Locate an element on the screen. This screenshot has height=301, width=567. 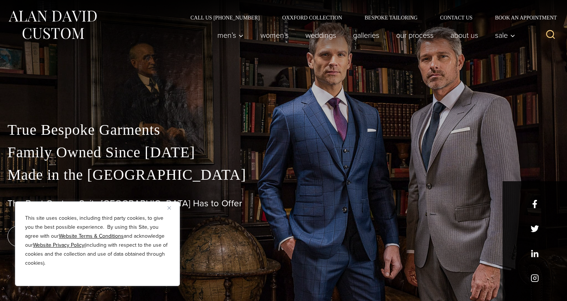
a: Website Privacy Policy is located at coordinates (58, 245).